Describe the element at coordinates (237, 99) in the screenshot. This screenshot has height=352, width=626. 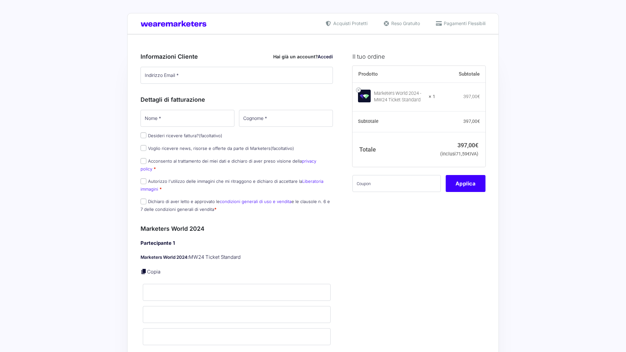
I see `h3: Dettagli di fatturazione` at that location.